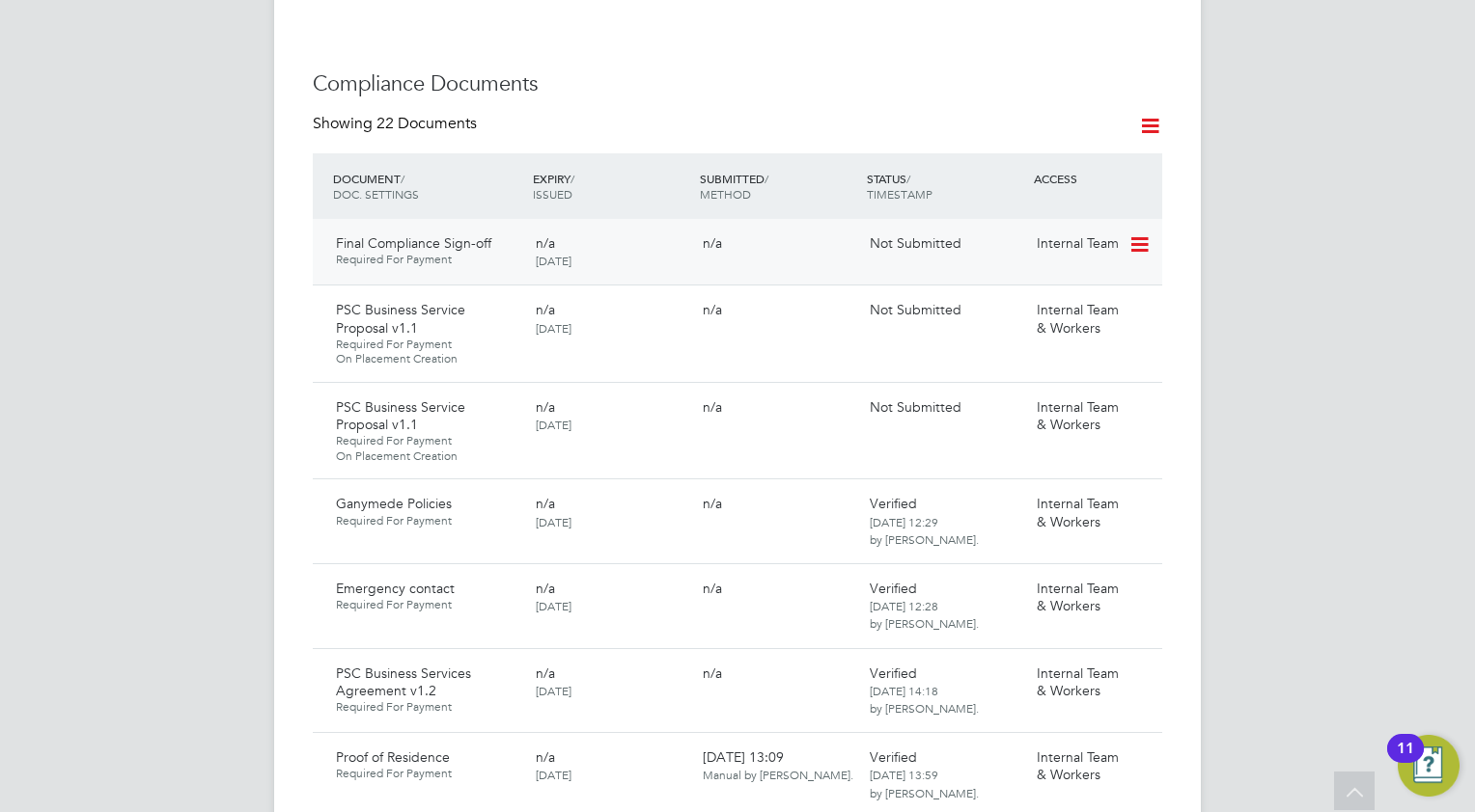  Describe the element at coordinates (945, 186) in the screenshot. I see `div: STATUS` at that location.